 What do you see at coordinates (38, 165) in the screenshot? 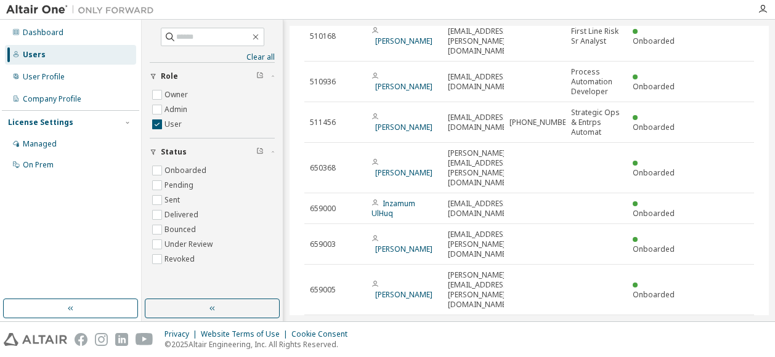
I see `div: On Prem` at bounding box center [38, 165].